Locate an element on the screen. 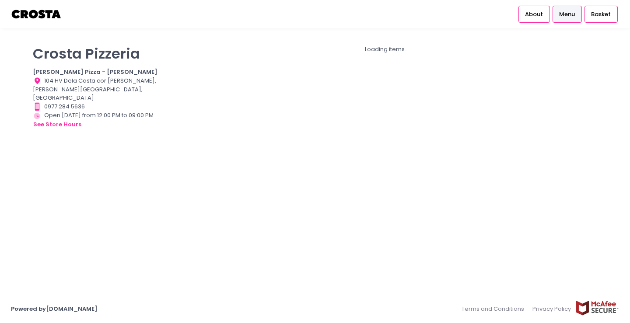 Image resolution: width=630 pixels, height=323 pixels. a: Terms and Conditions is located at coordinates (495, 309).